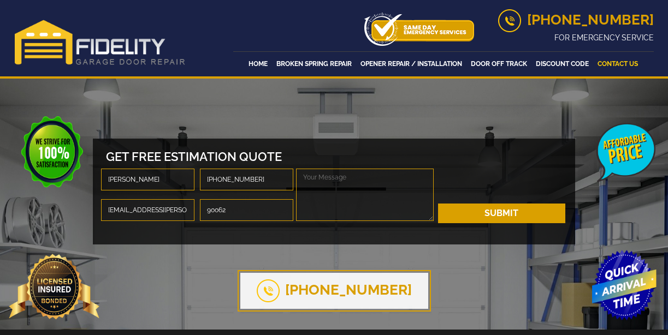  Describe the element at coordinates (246, 210) in the screenshot. I see `input: Zip` at that location.